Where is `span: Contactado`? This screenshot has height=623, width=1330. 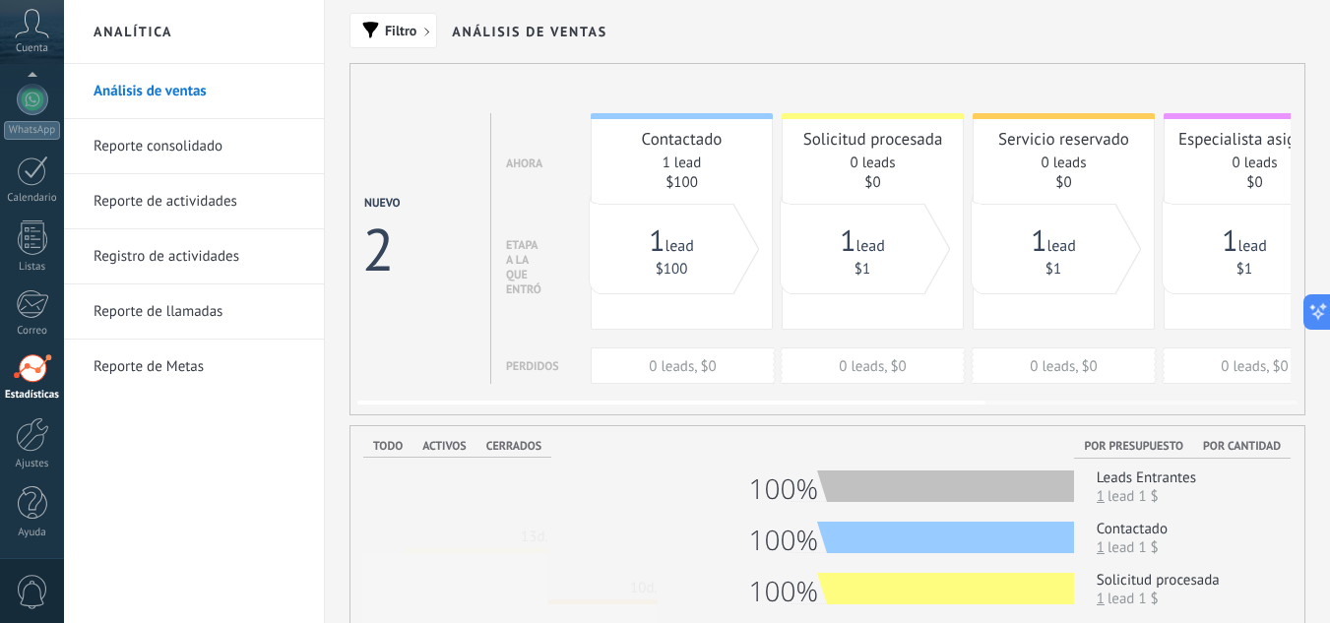
span: Contactado is located at coordinates (1175, 529).